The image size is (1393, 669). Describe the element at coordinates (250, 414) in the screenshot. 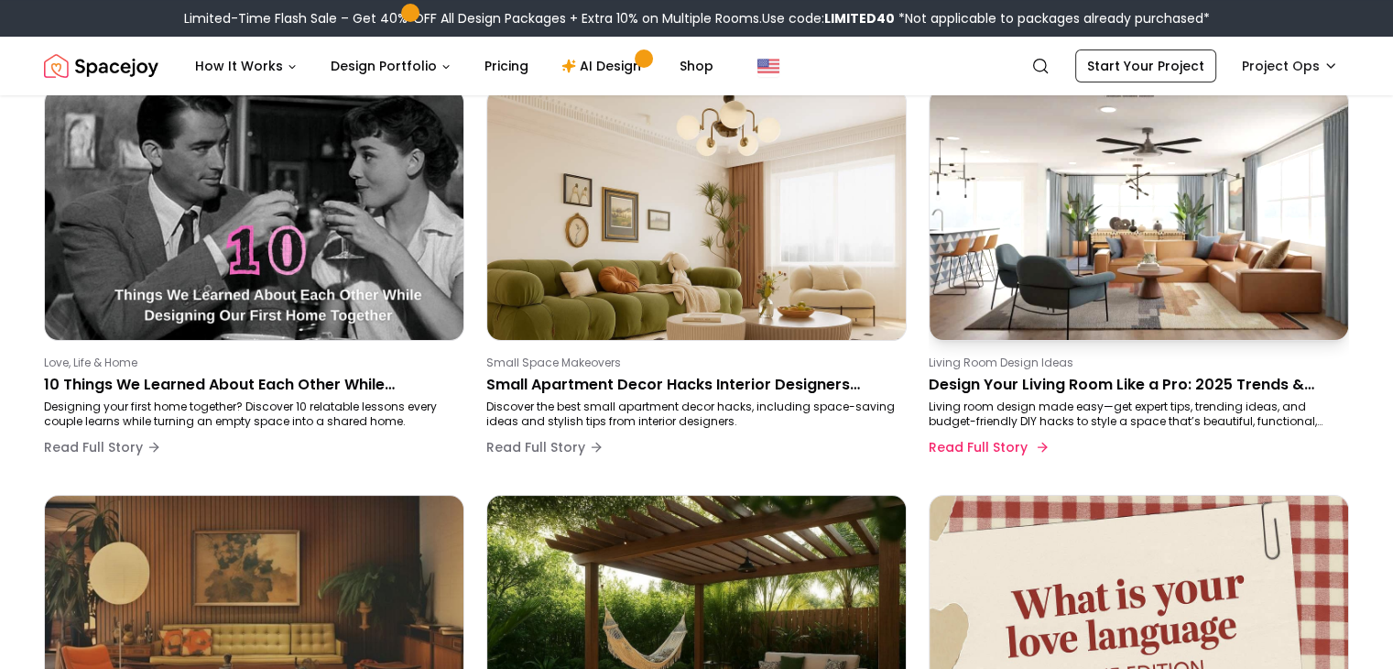

I see `p: Designing your first home together? Discover 10 relatable lessons every couple learns while turni...` at that location.